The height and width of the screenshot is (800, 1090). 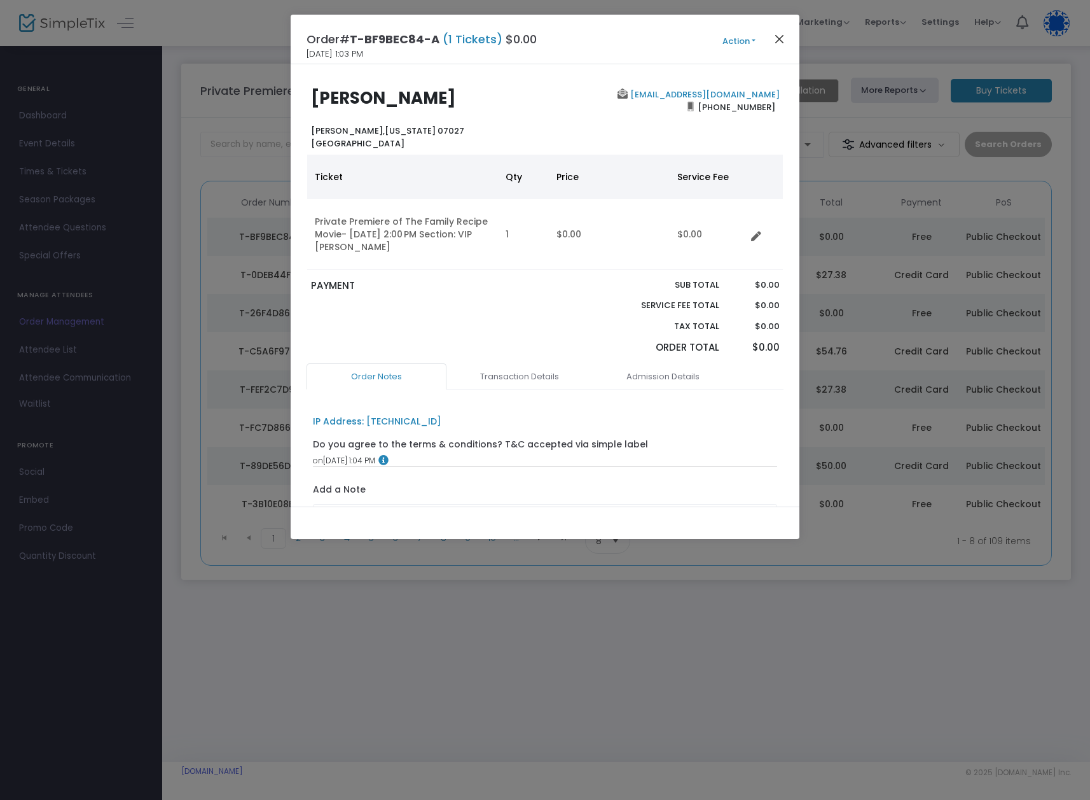 What do you see at coordinates (403, 177) in the screenshot?
I see `th: Ticket` at bounding box center [403, 177].